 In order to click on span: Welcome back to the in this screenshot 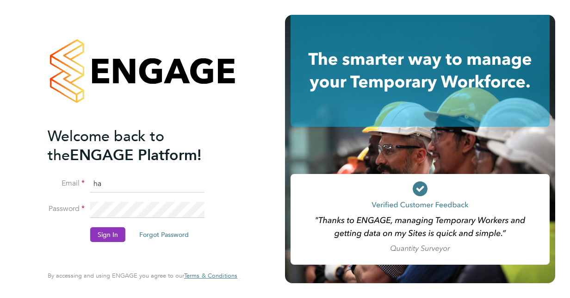, I will do `click(106, 146)`.